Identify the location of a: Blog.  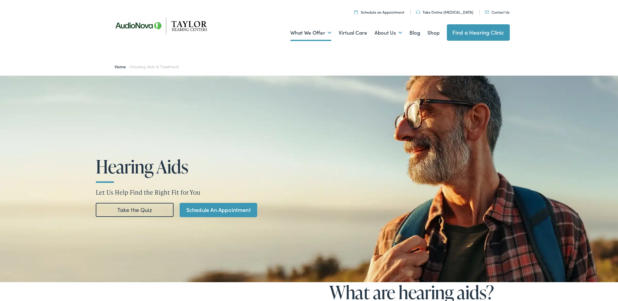
(415, 33).